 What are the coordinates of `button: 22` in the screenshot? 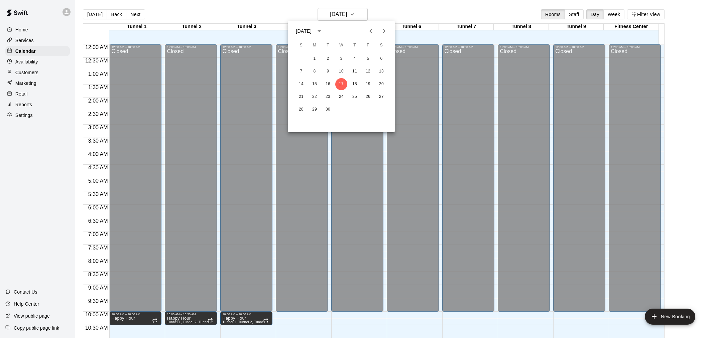 It's located at (315, 97).